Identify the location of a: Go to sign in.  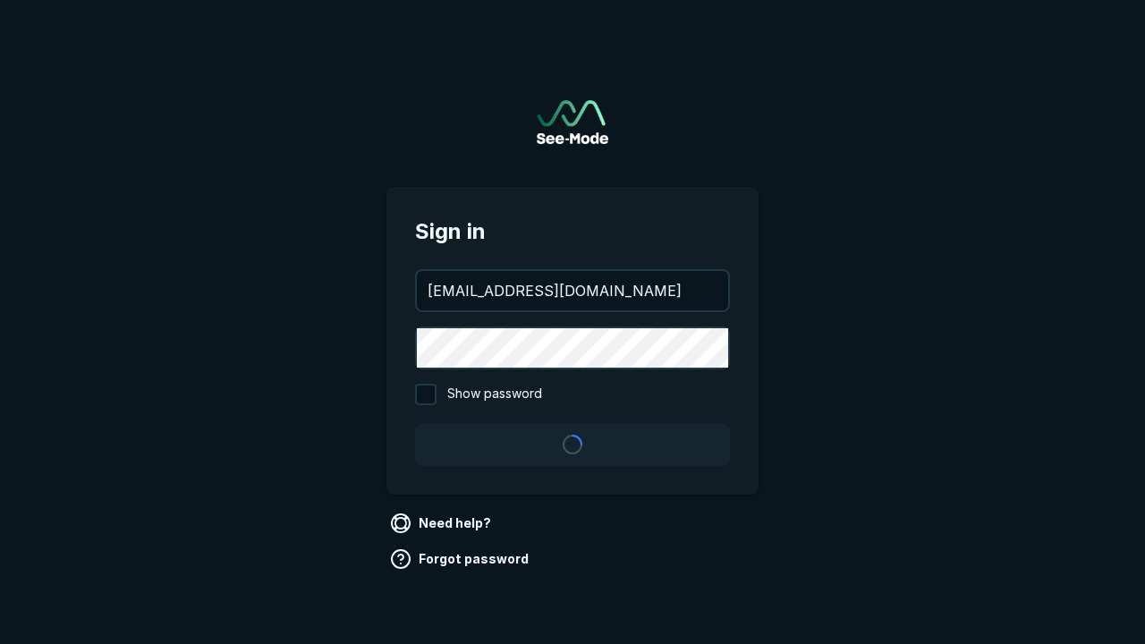
(572, 122).